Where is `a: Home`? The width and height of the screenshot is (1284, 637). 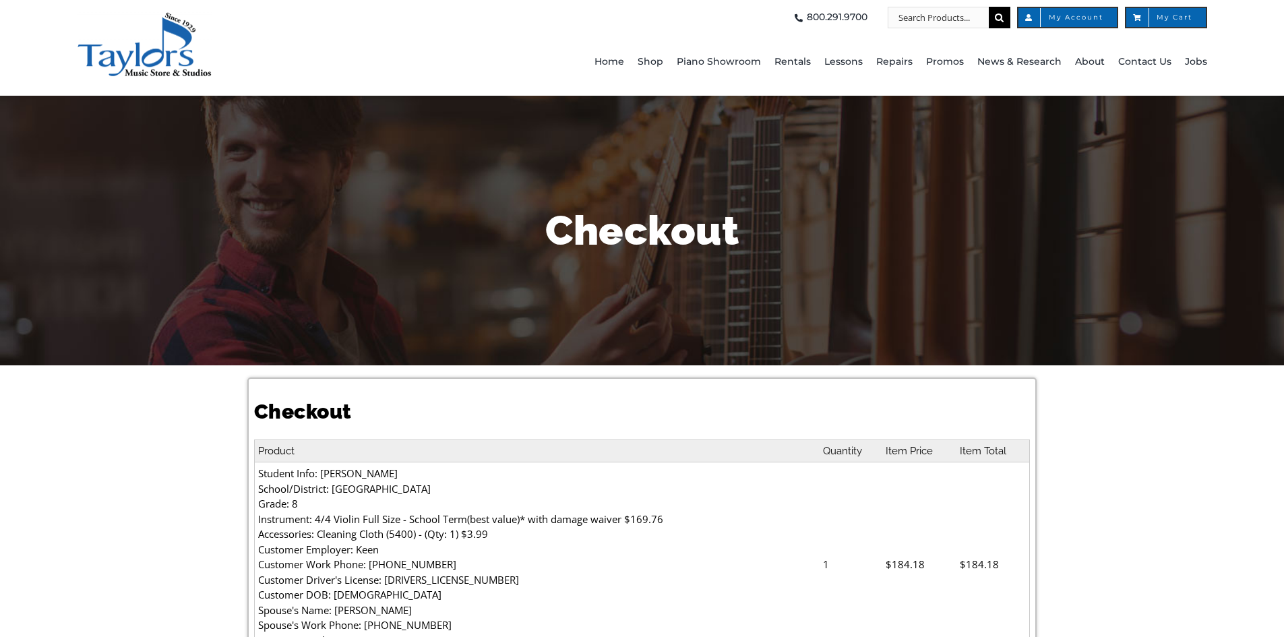 a: Home is located at coordinates (609, 62).